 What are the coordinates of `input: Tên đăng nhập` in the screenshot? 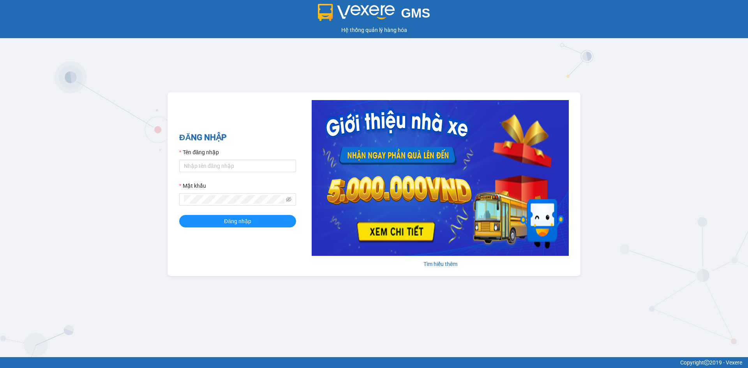 It's located at (238, 166).